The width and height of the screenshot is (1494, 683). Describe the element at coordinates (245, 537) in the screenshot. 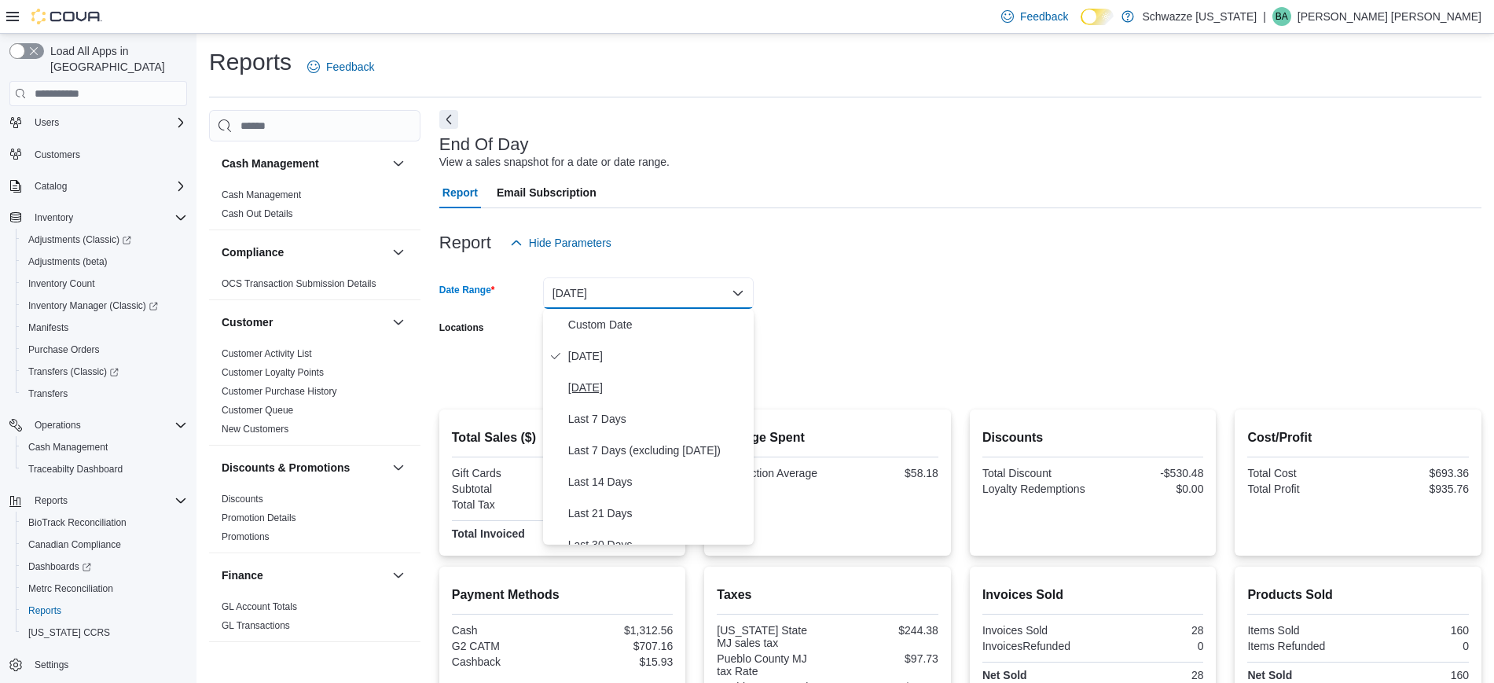

I see `a: Promotions` at that location.